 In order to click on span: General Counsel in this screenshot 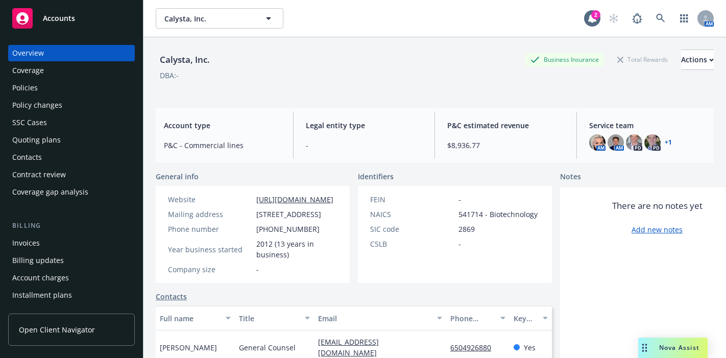, I will do `click(267, 347)`.